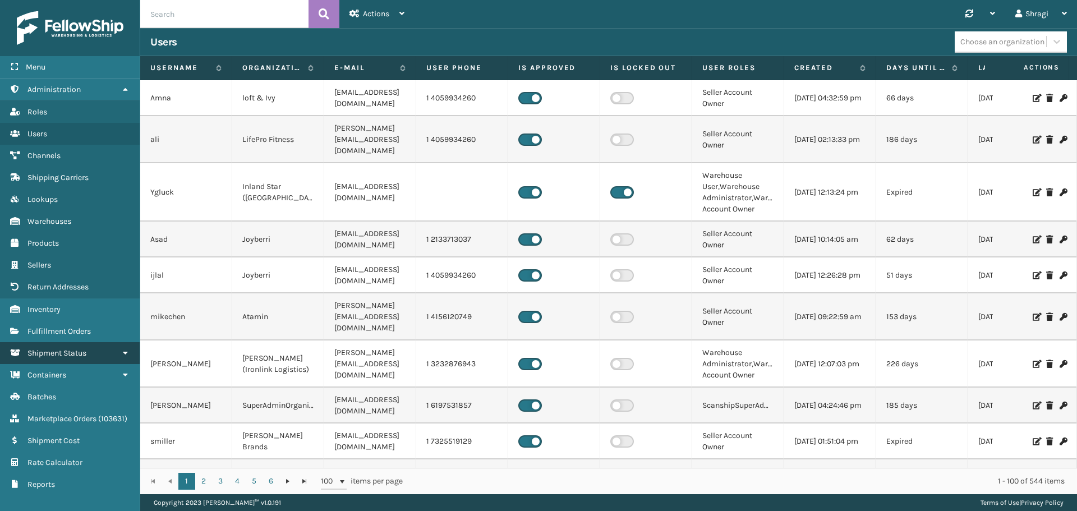  Describe the element at coordinates (41, 396) in the screenshot. I see `span: Batches` at that location.